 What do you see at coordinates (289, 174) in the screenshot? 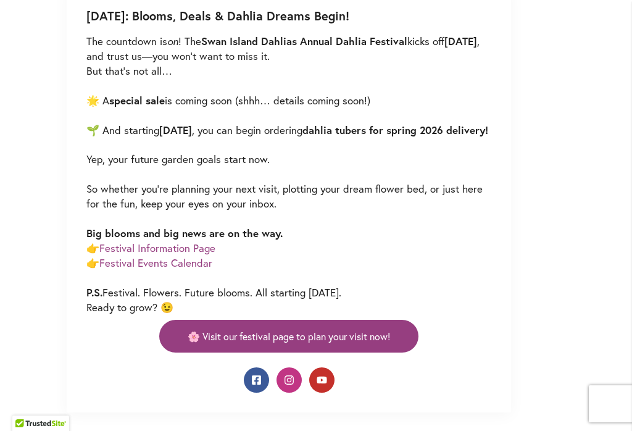
I see `p: The countdown is ! The kicks off , and trust us—you won’t want to miss it. But that’s not all… 🌟 ...` at bounding box center [289, 174].